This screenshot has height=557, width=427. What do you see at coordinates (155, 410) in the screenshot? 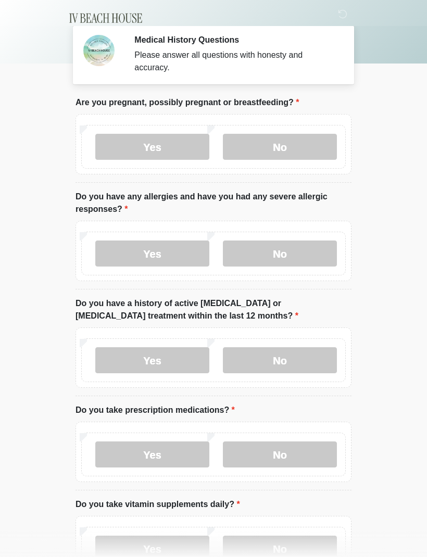
I see `label: Do you take prescription medications?` at bounding box center [155, 410].